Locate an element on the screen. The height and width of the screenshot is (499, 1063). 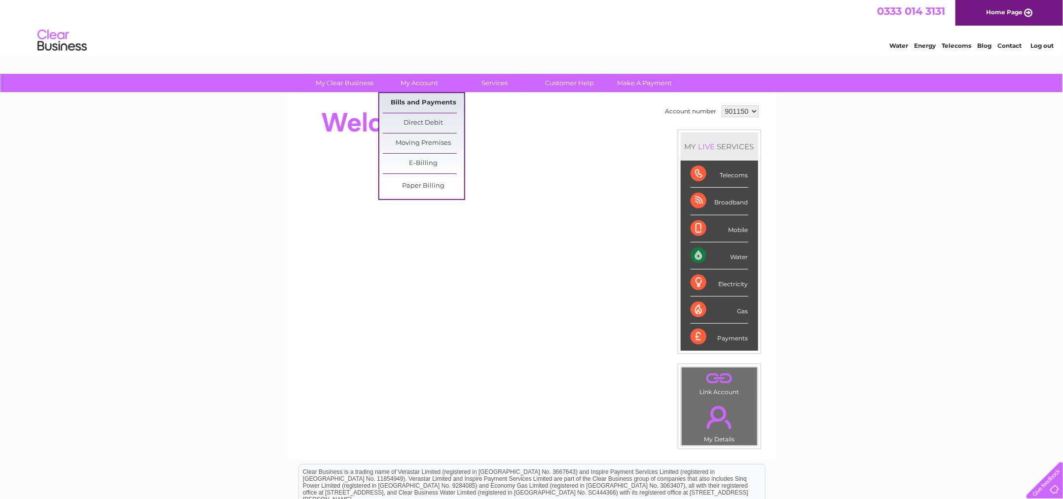
td: Account number is located at coordinates (691, 111).